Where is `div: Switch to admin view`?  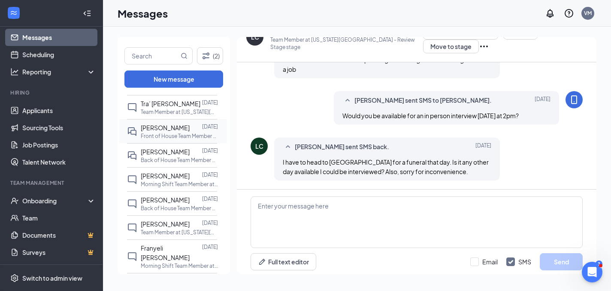
div: Switch to admin view is located at coordinates (52, 278).